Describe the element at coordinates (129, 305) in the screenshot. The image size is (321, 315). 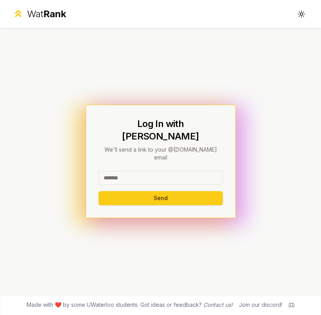
I see `span: Made with ❤️ by some UWaterloo students. Got ideas or feedback?` at that location.